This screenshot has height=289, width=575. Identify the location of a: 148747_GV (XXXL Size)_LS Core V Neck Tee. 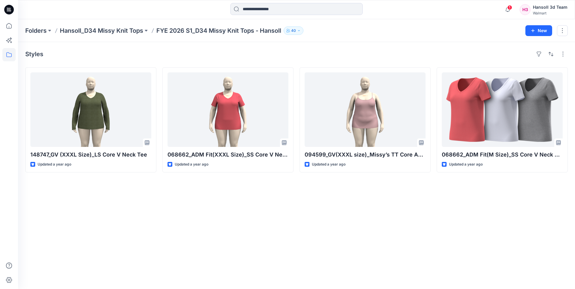
(91, 110).